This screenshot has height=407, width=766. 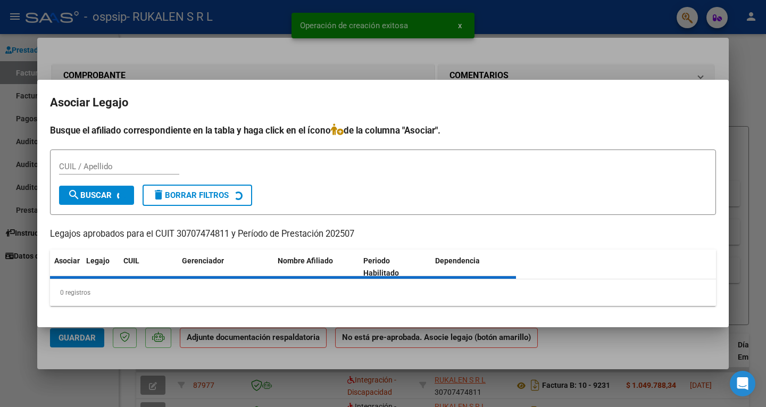 I want to click on div: 0 registros, so click(x=383, y=293).